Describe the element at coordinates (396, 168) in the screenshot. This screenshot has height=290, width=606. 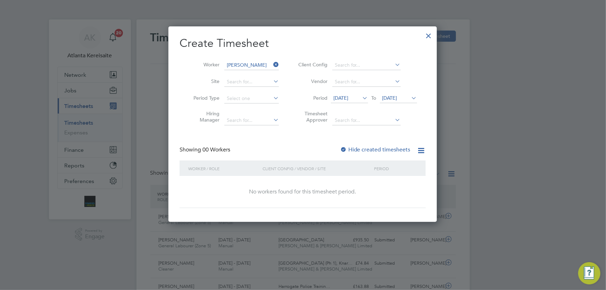
I see `div: Period` at that location.